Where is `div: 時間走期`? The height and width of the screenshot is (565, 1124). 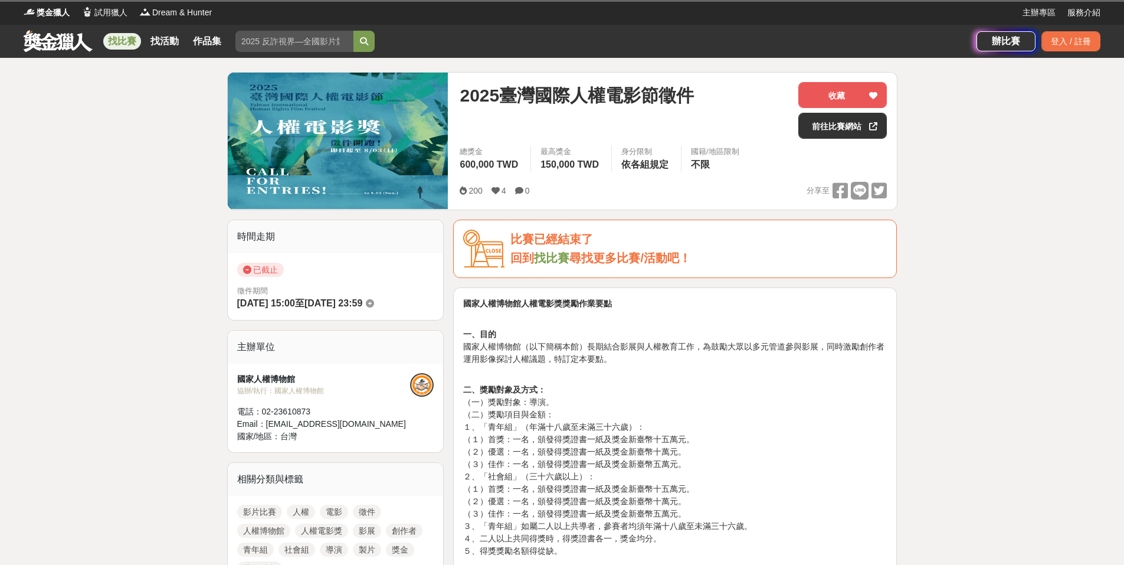
div: 時間走期 is located at coordinates (336, 237).